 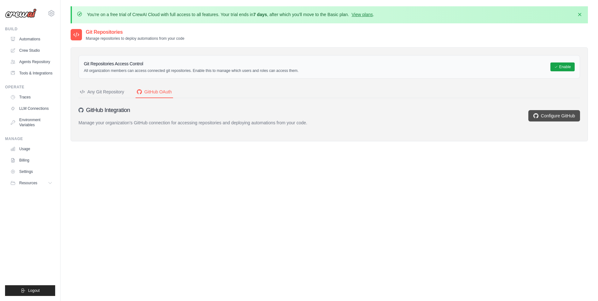 What do you see at coordinates (31, 39) in the screenshot?
I see `a: Automations` at bounding box center [31, 39].